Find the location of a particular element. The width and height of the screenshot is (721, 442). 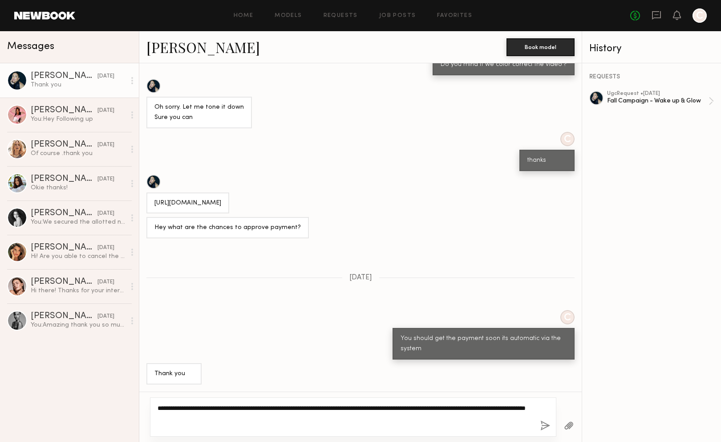

a: Favorites is located at coordinates (454, 16).